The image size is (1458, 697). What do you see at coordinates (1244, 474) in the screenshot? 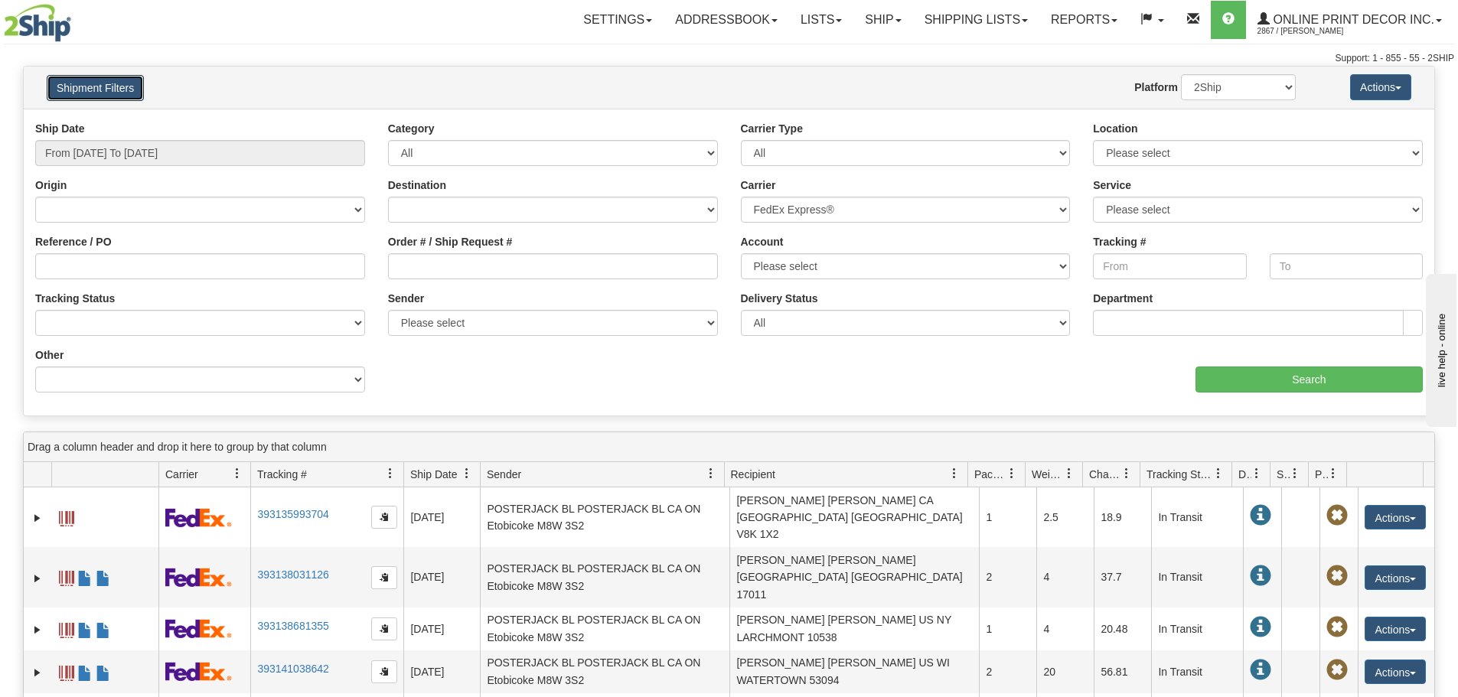
I see `span: Delivery Status` at bounding box center [1244, 474].